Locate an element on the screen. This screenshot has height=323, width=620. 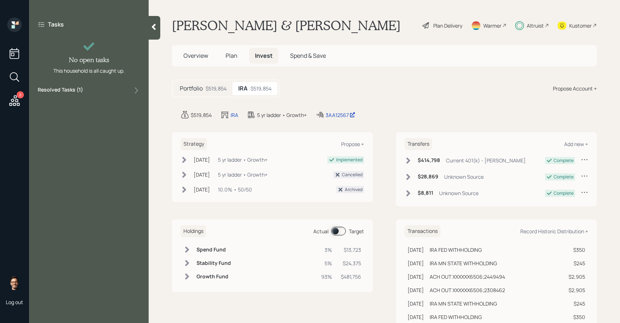
div: Log out is located at coordinates (15, 302).